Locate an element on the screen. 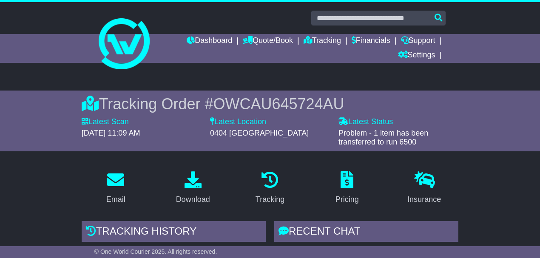 The width and height of the screenshot is (540, 258). div: Tracking Order # is located at coordinates (270, 104).